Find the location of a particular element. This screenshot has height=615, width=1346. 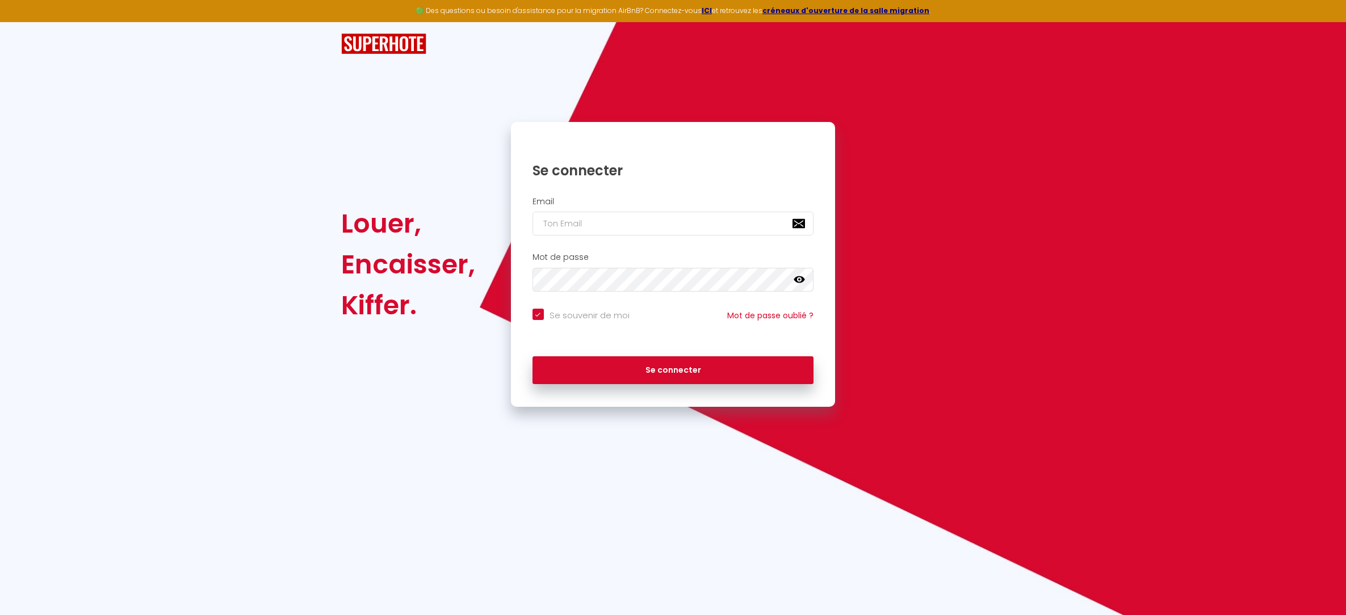

strong: créneaux d'ouverture de la salle migration is located at coordinates (846, 10).